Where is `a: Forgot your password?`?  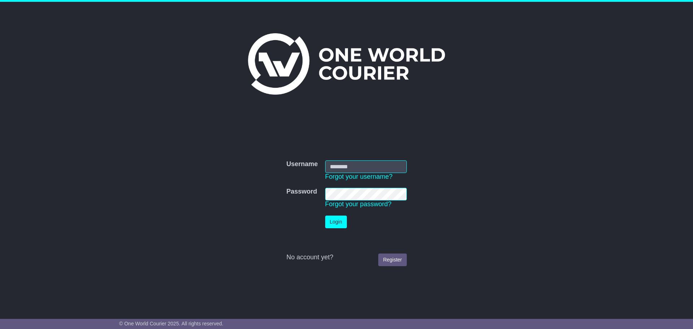 a: Forgot your password? is located at coordinates (359, 204).